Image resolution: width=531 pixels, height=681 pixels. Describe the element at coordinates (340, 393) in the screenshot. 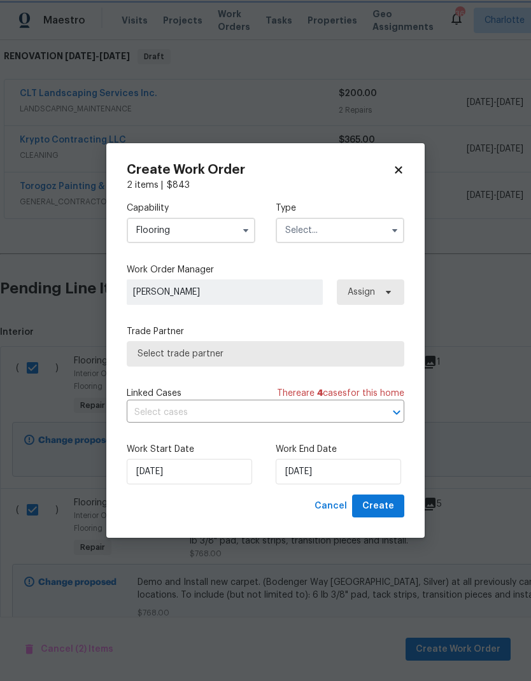

I see `span: There are case s for this home` at that location.